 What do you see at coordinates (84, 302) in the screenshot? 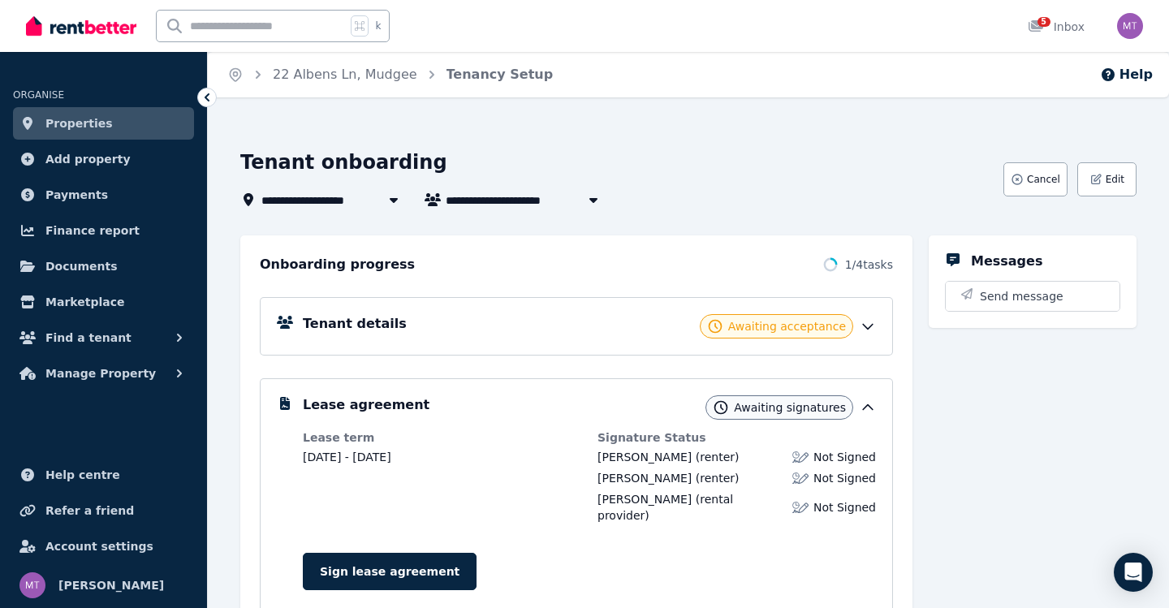
I see `span: Marketplace` at bounding box center [84, 302].